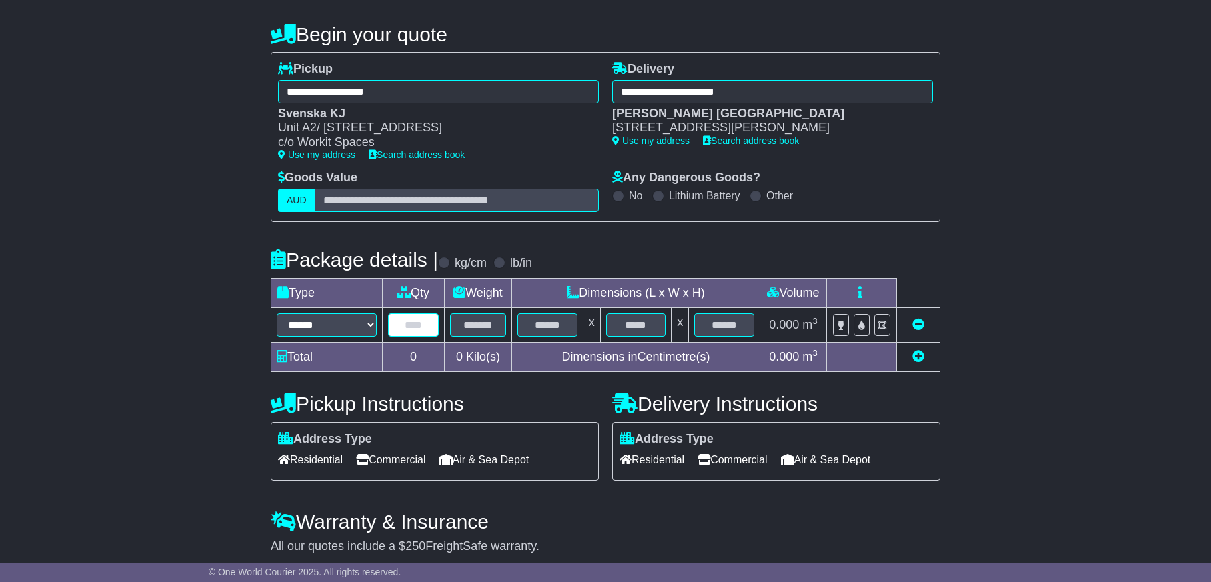 This screenshot has width=1211, height=582. Describe the element at coordinates (297, 200) in the screenshot. I see `label: AUD` at that location.